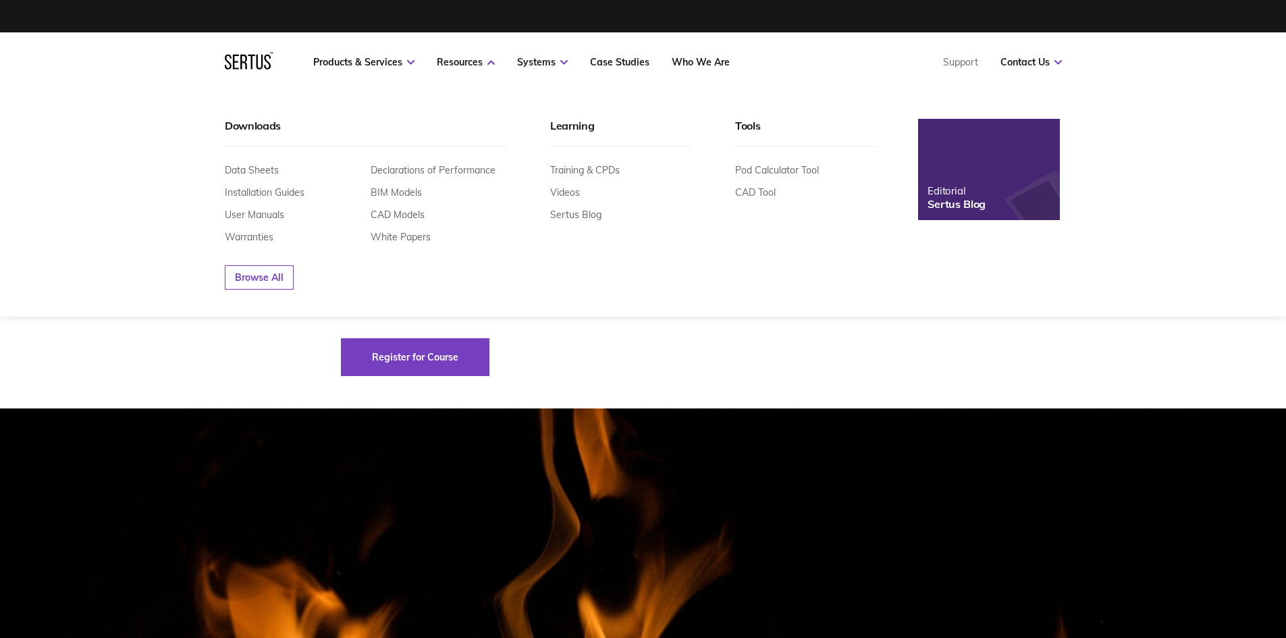  What do you see at coordinates (620, 132) in the screenshot?
I see `div: Learning` at bounding box center [620, 132].